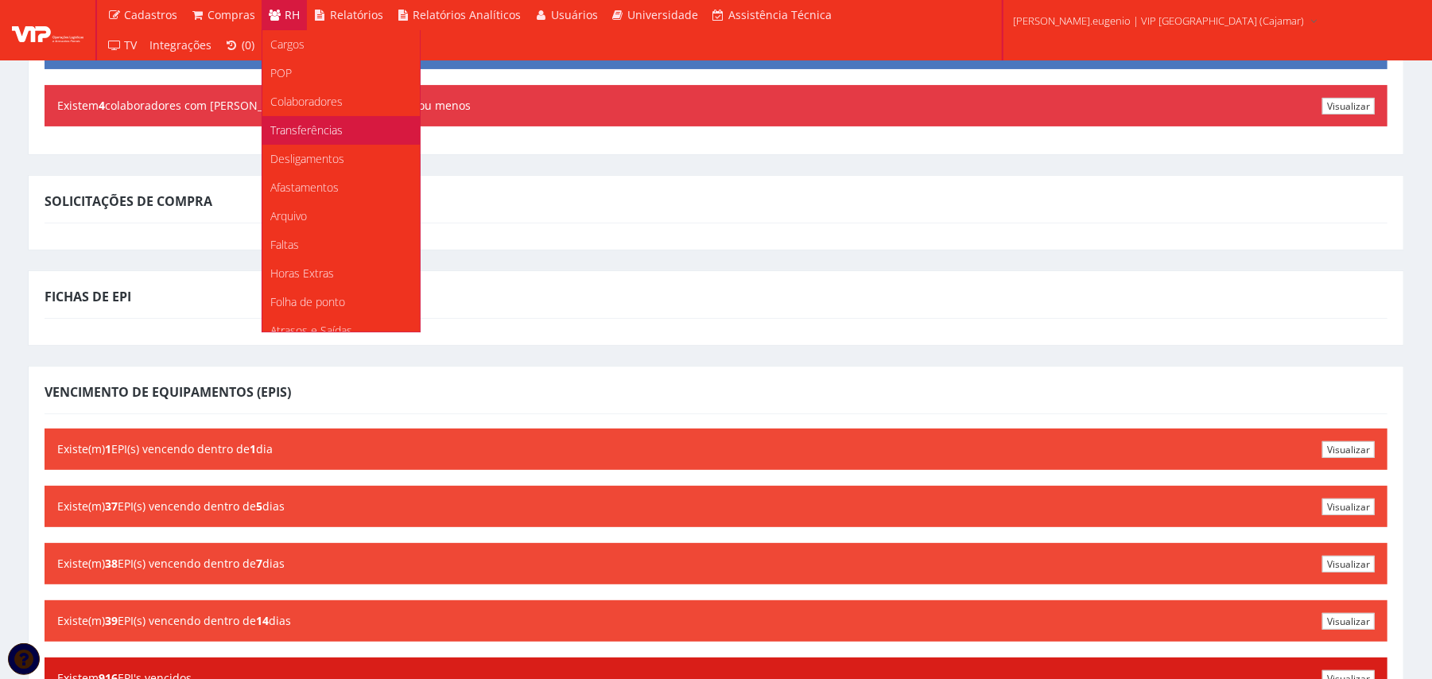 The image size is (1432, 679). I want to click on span: POP, so click(281, 72).